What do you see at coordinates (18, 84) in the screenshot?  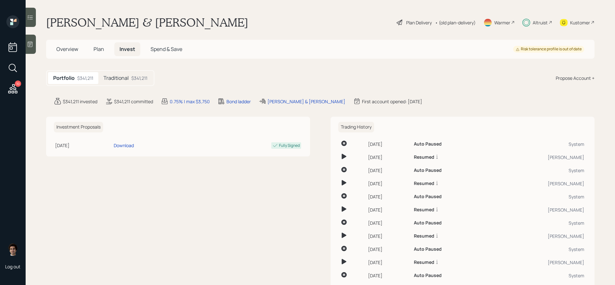 I see `div: 10` at bounding box center [18, 84].